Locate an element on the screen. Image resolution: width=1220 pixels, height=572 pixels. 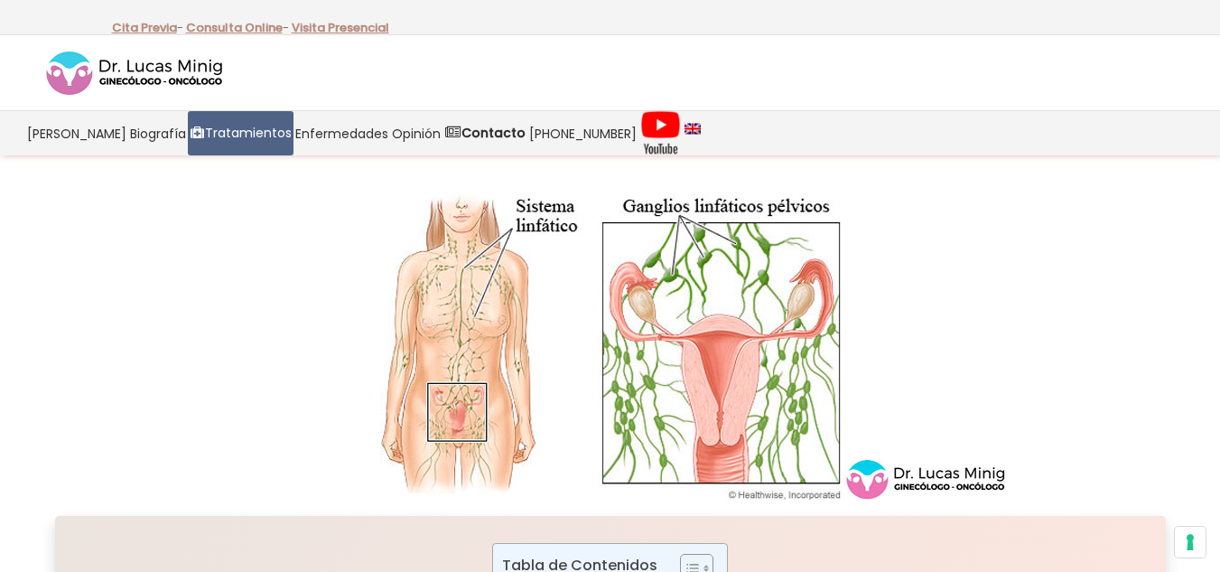
a: Consulta Online is located at coordinates (234, 27).